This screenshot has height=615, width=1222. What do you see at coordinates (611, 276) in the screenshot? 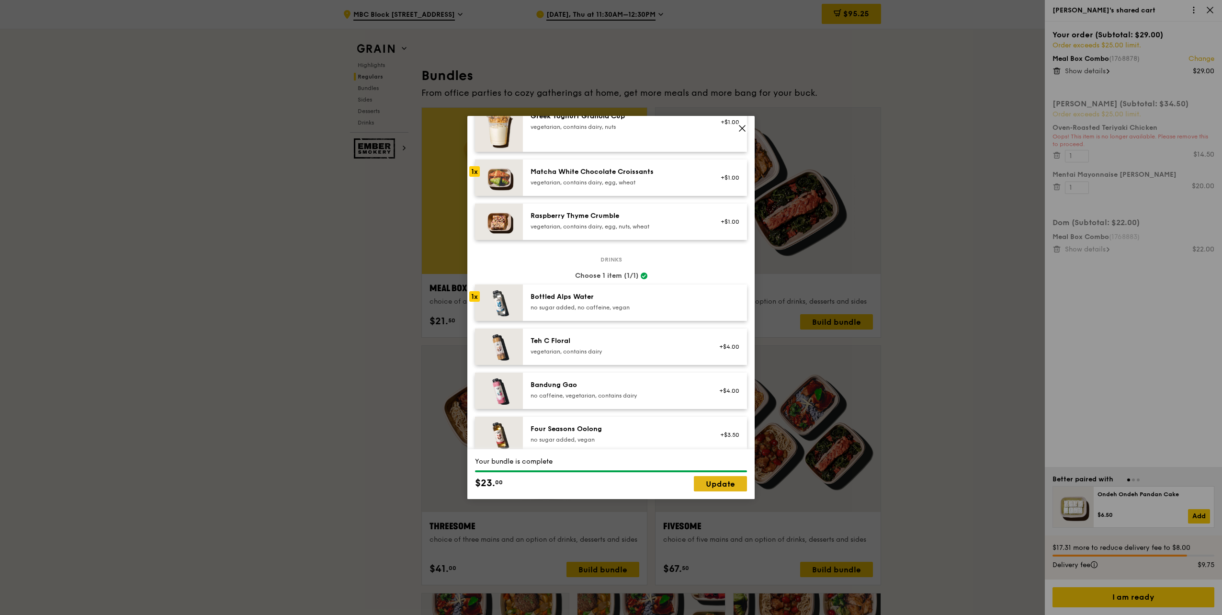
I see `div: Choose 1 item (1/1)` at bounding box center [611, 276].